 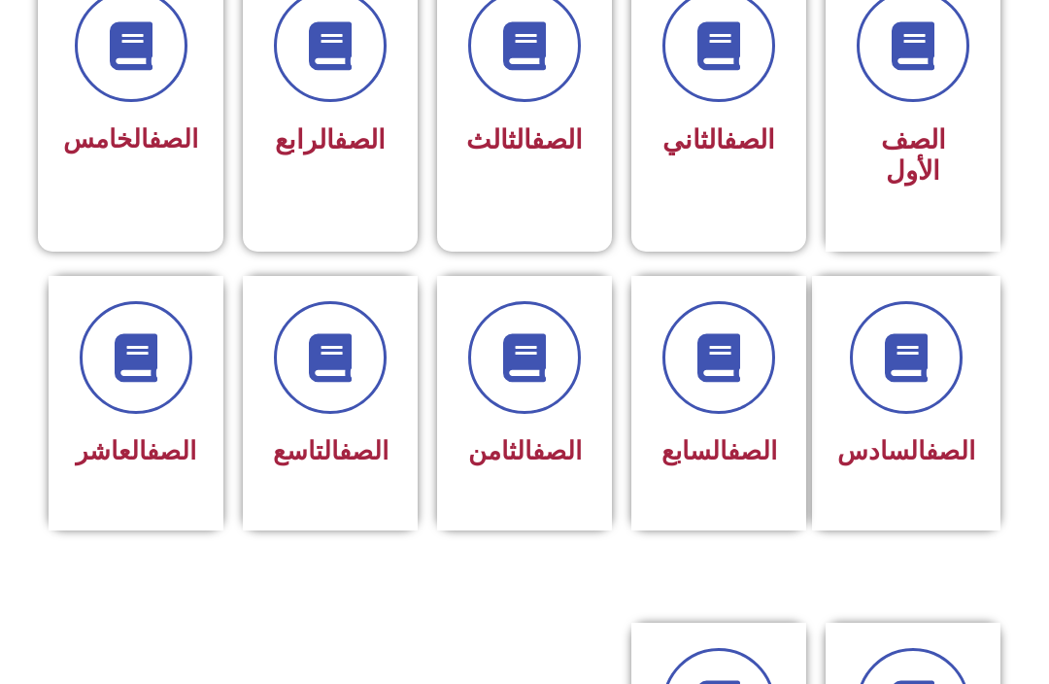 What do you see at coordinates (718, 451) in the screenshot?
I see `span: السابع` at bounding box center [718, 451].